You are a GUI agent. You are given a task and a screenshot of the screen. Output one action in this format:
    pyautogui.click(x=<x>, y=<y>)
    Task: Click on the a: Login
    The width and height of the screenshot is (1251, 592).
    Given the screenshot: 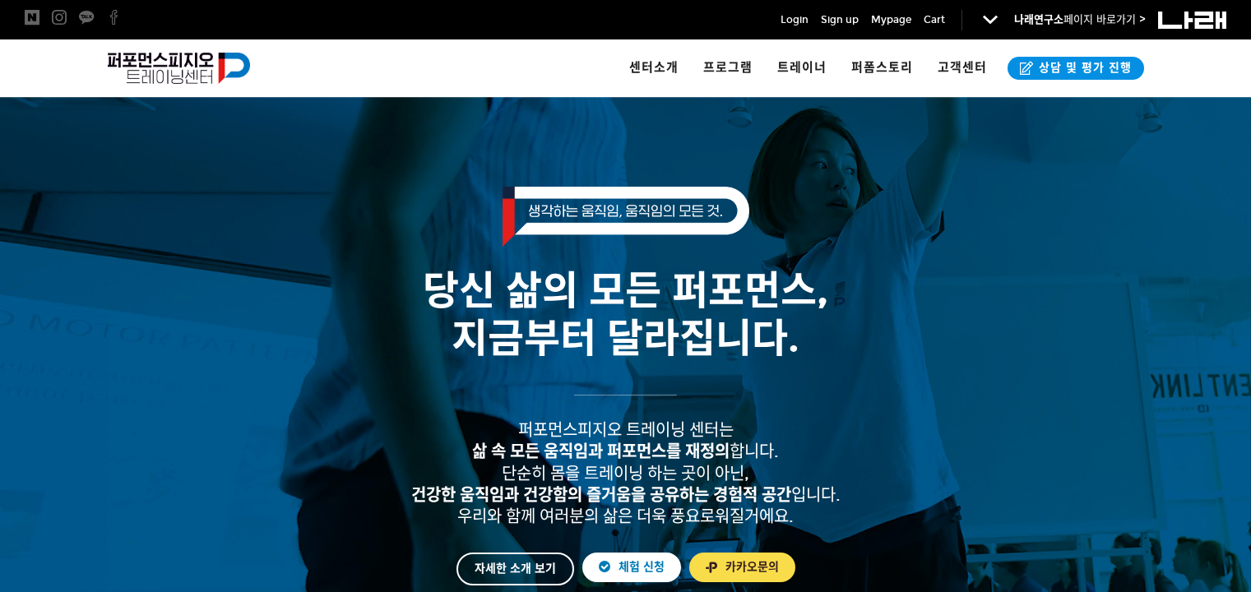 What is the action you would take?
    pyautogui.click(x=794, y=20)
    